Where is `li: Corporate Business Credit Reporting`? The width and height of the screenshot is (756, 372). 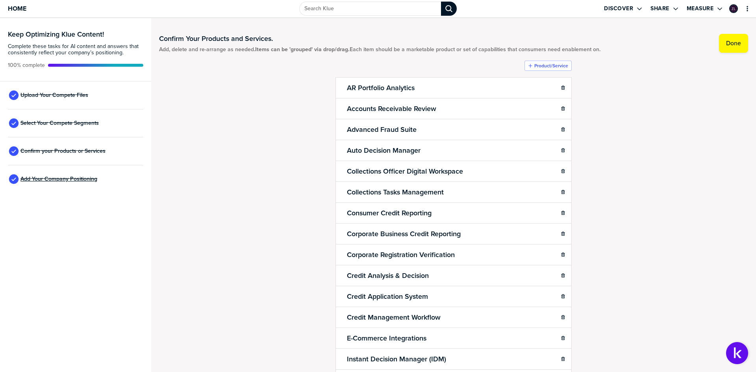 li: Corporate Business Credit Reporting is located at coordinates (454, 234).